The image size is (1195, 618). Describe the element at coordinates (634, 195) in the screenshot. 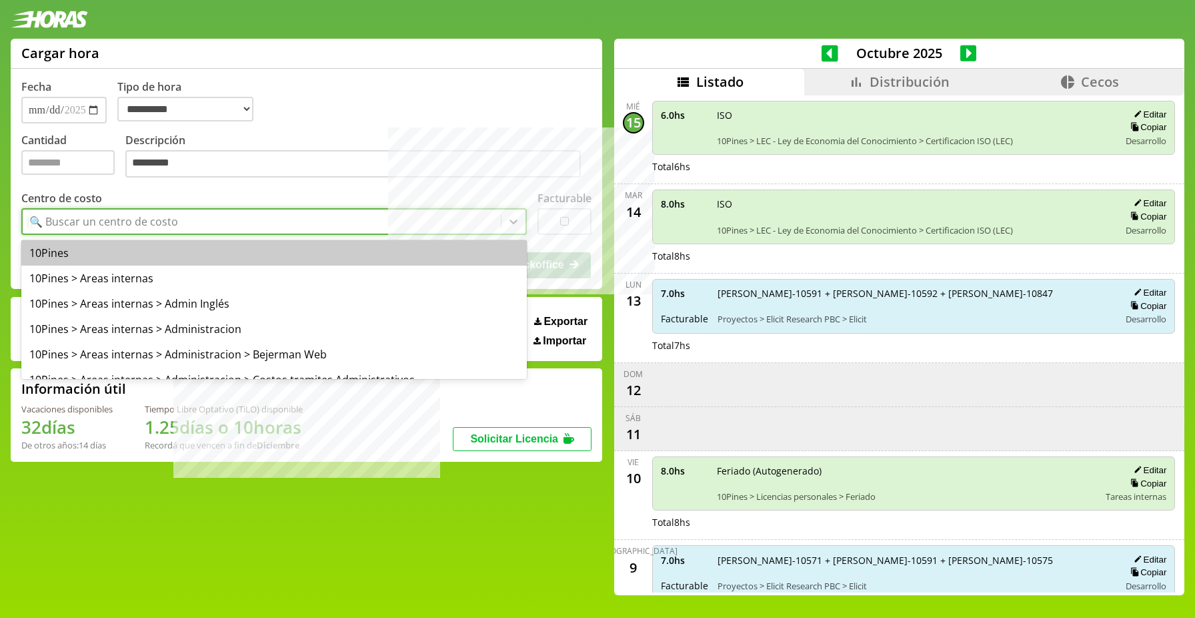

I see `div: mar` at that location.